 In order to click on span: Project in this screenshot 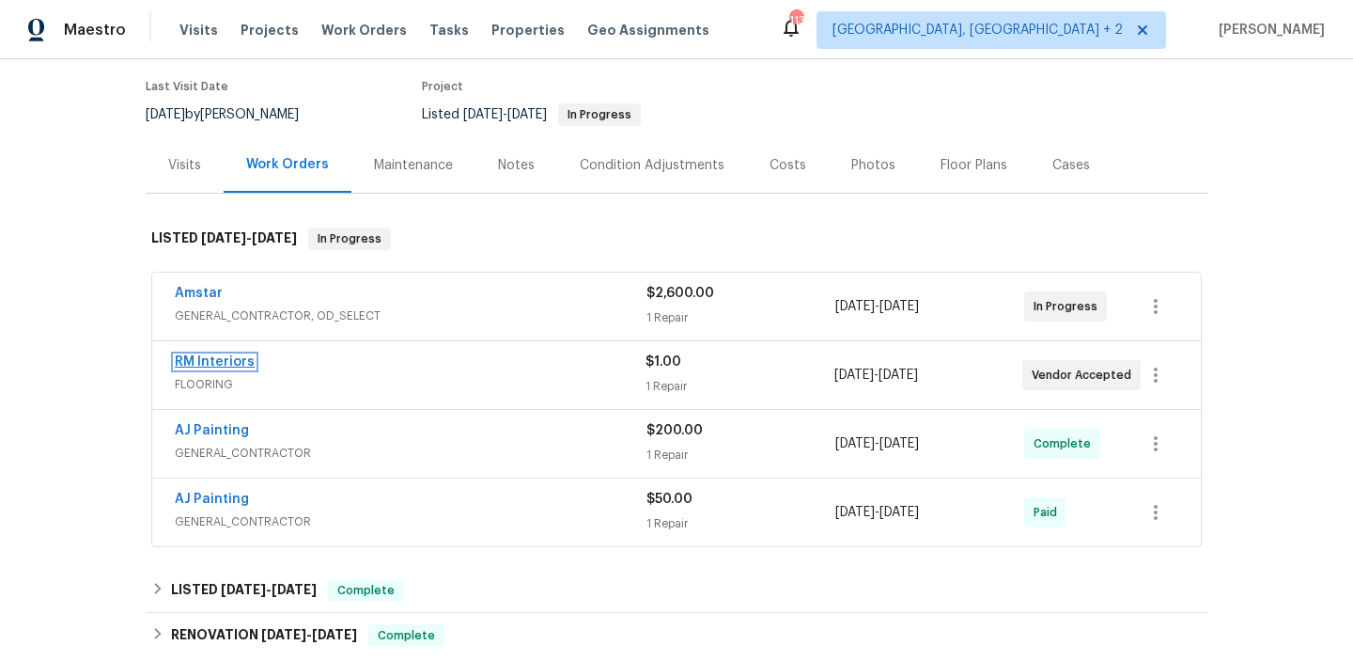, I will do `click(443, 86)`.